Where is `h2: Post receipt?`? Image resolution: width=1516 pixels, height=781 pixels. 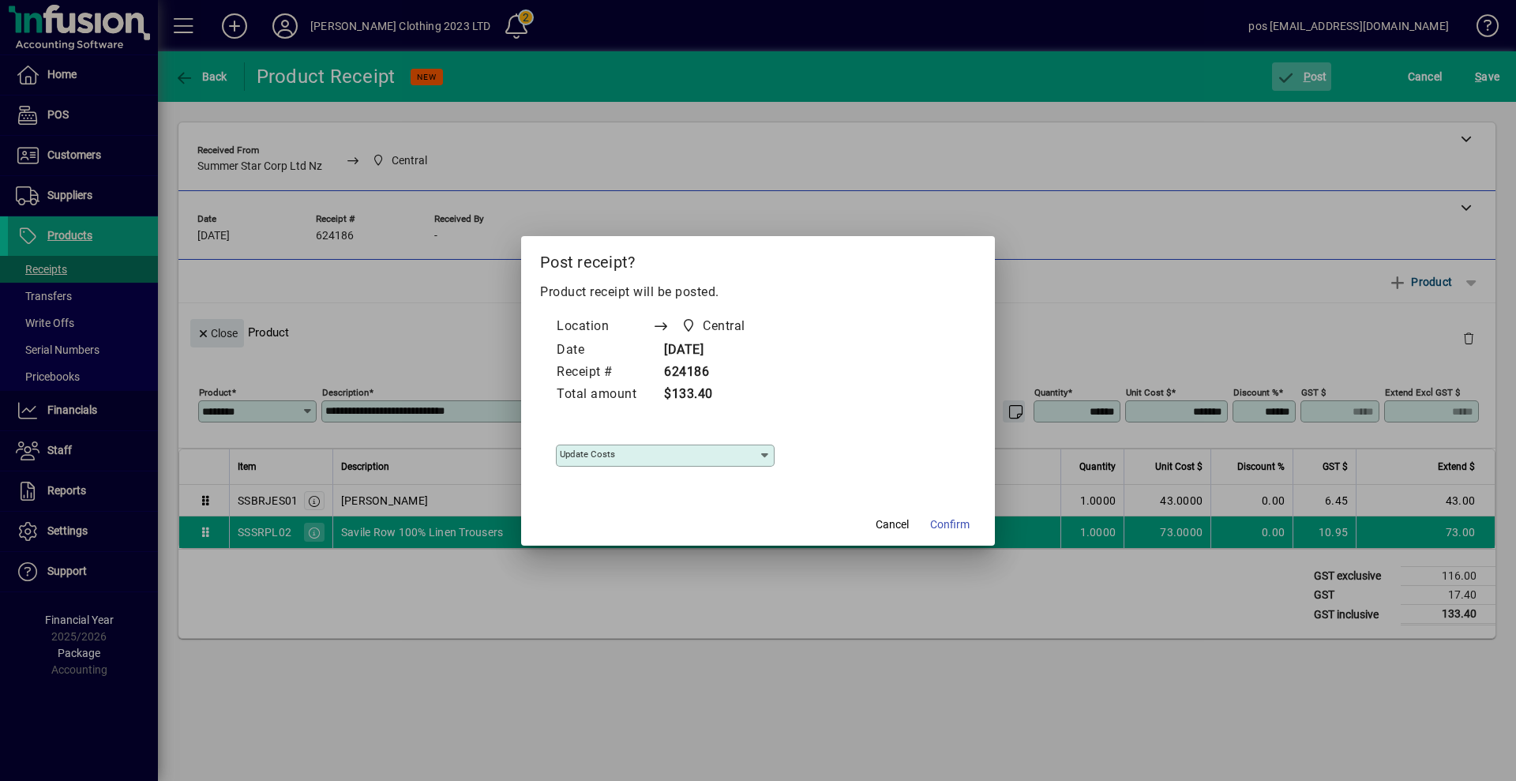
h2: Post receipt? is located at coordinates (758, 259).